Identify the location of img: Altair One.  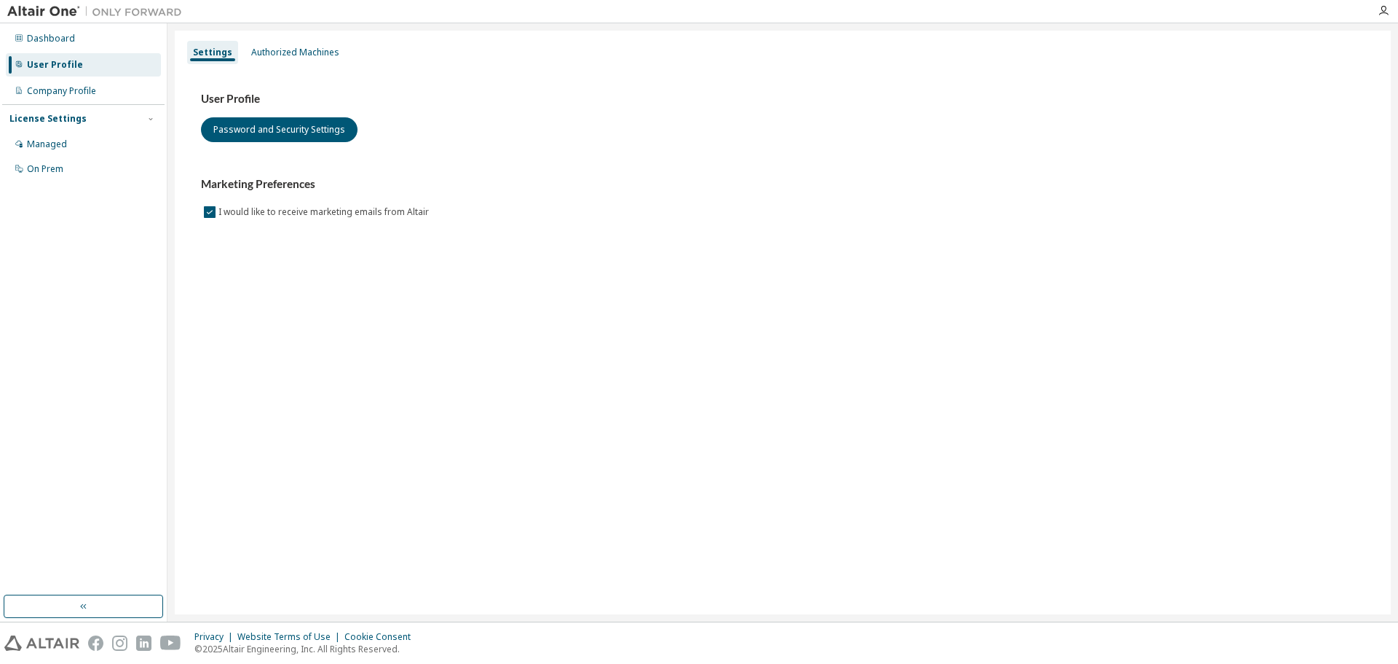
(98, 12).